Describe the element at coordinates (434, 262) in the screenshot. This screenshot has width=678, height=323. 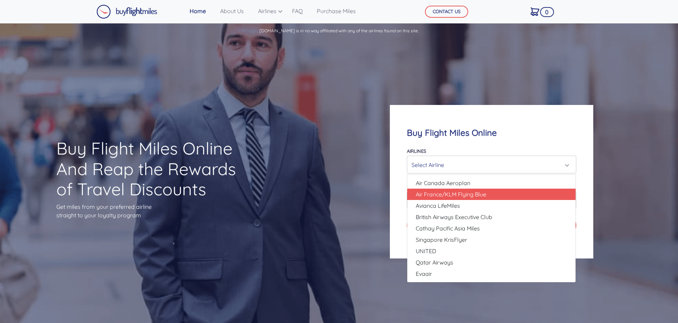
I see `span: Qatar Airways` at that location.